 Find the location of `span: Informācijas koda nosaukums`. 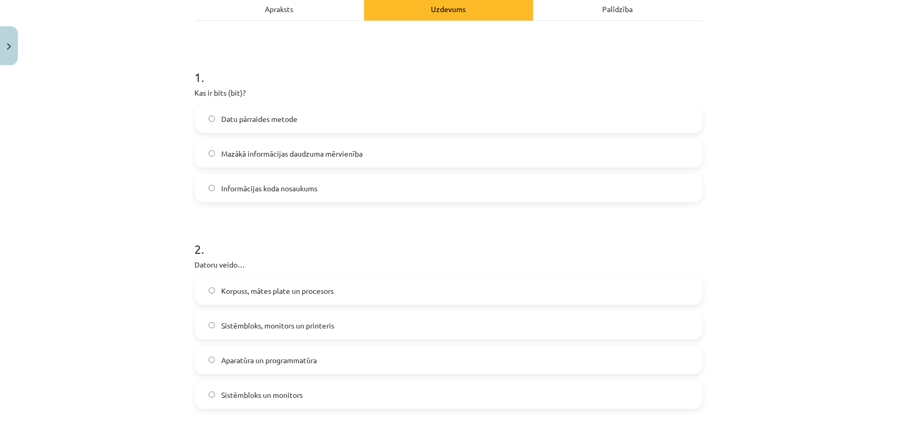

span: Informācijas koda nosaukums is located at coordinates (269, 188).